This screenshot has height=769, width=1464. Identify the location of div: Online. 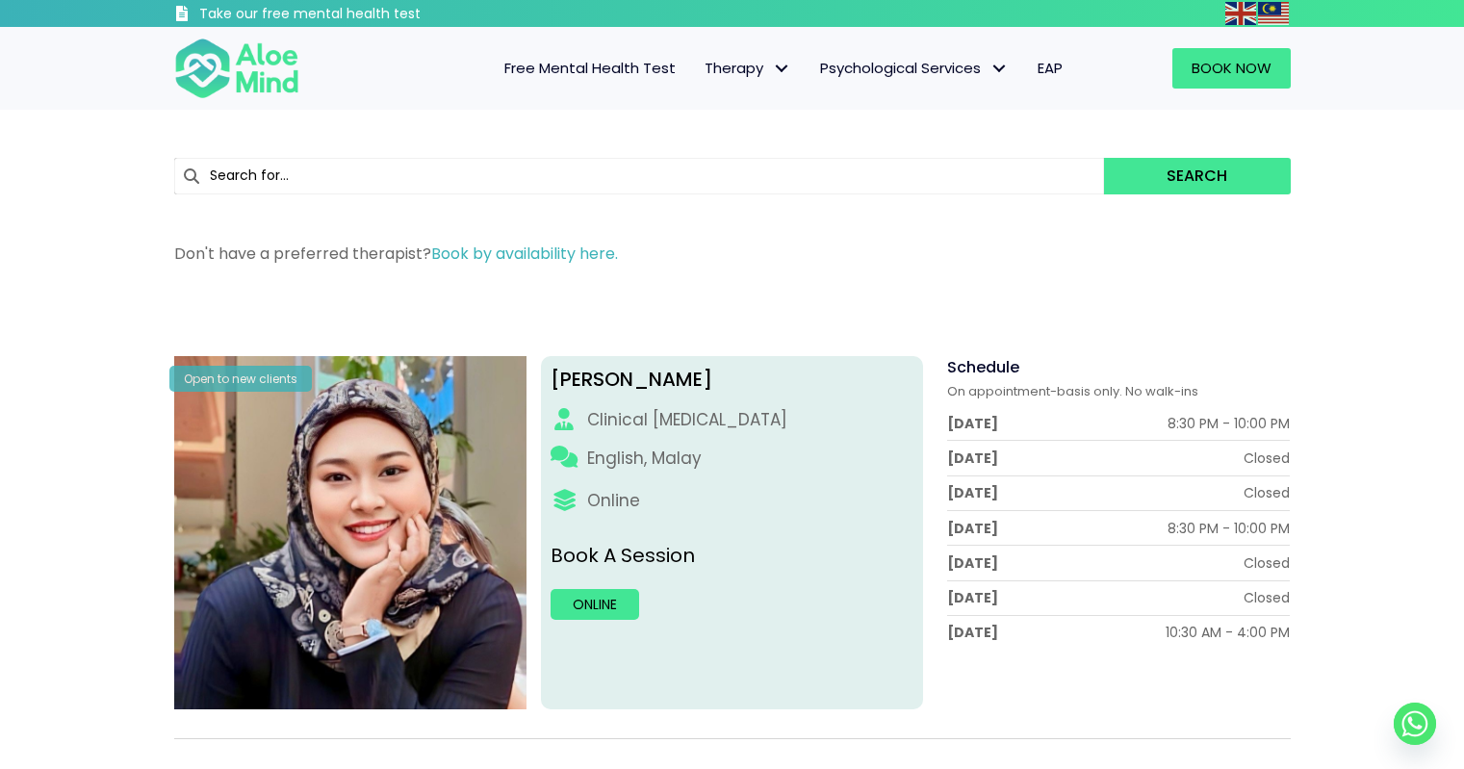
(613, 501).